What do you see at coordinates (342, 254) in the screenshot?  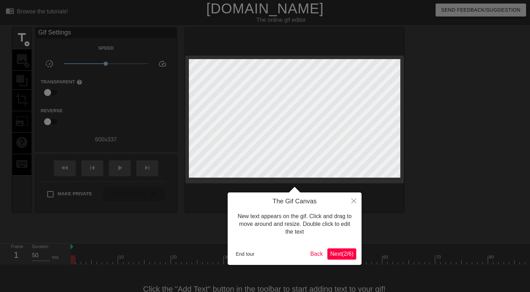 I see `button: Next` at bounding box center [342, 254].